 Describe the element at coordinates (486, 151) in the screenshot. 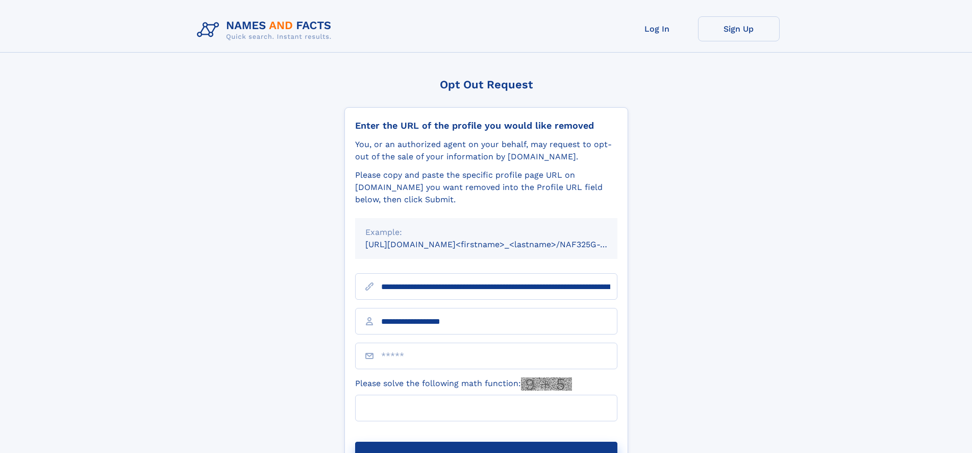

I see `div: You, or an authorized agent on your behalf, may request to opt-out of the sale of your informatio...` at that location.